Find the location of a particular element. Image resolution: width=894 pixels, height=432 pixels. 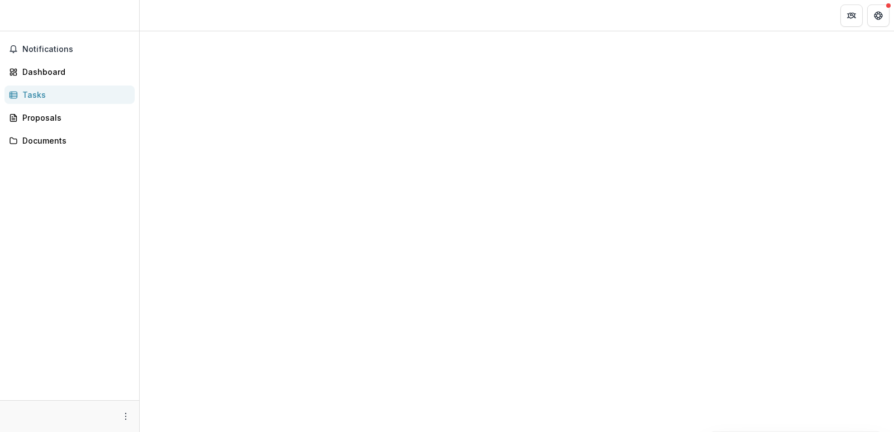

div: Dashboard is located at coordinates (74, 72).